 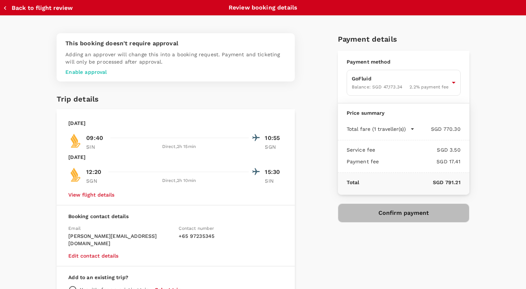 I want to click on p: Enable approval, so click(x=176, y=72).